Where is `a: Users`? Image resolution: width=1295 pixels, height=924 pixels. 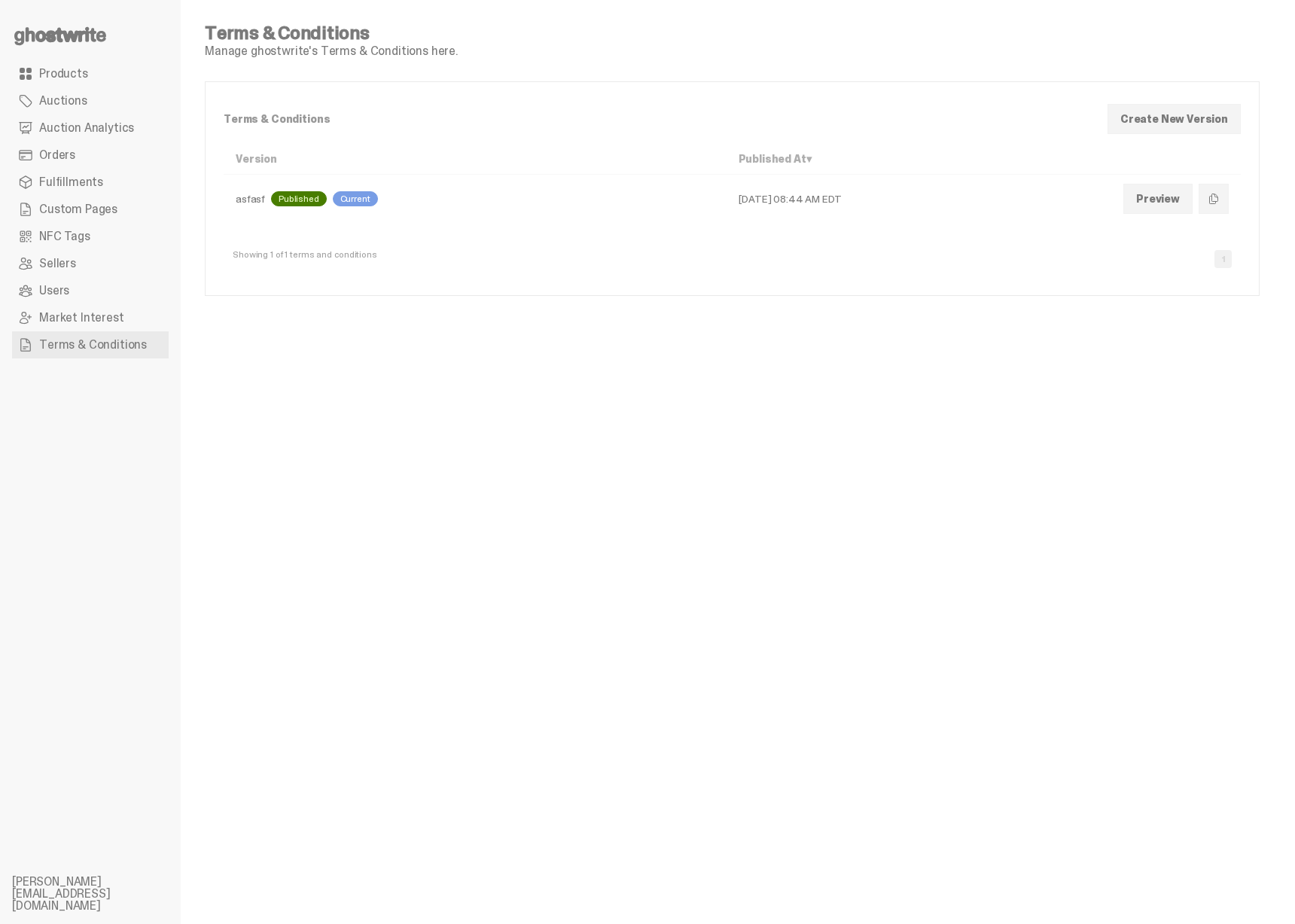
a: Users is located at coordinates (90, 290).